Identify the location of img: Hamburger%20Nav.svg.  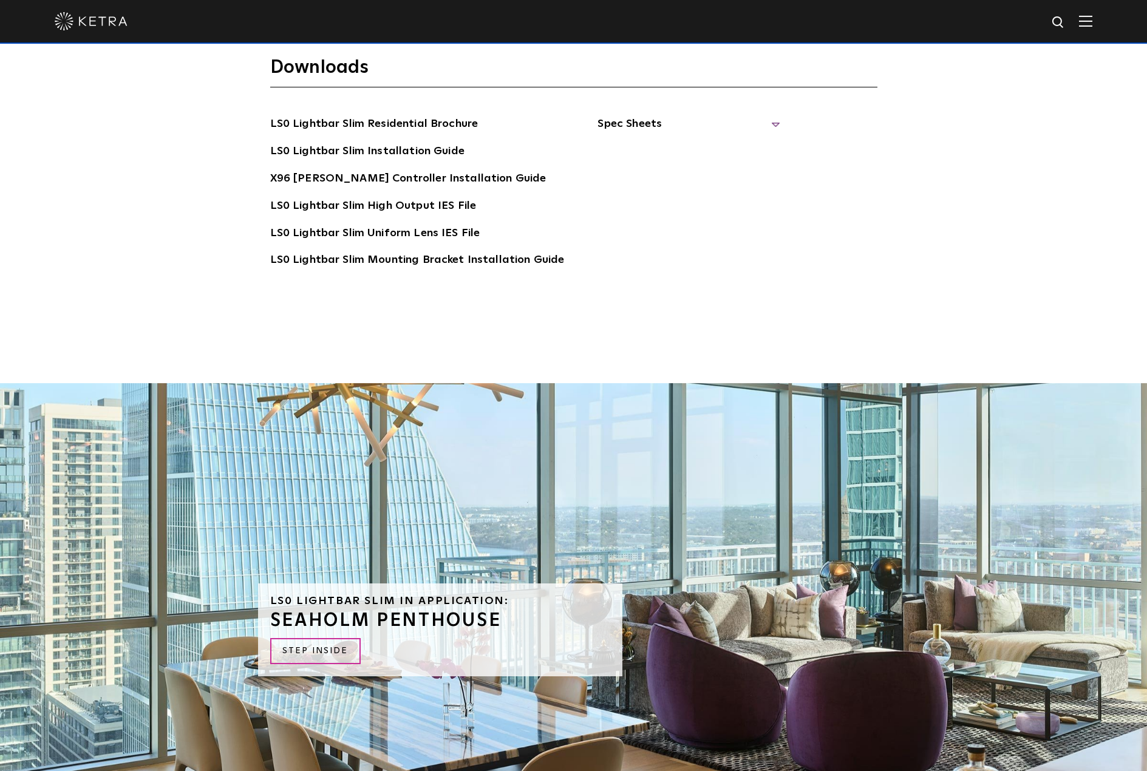
(1085, 21).